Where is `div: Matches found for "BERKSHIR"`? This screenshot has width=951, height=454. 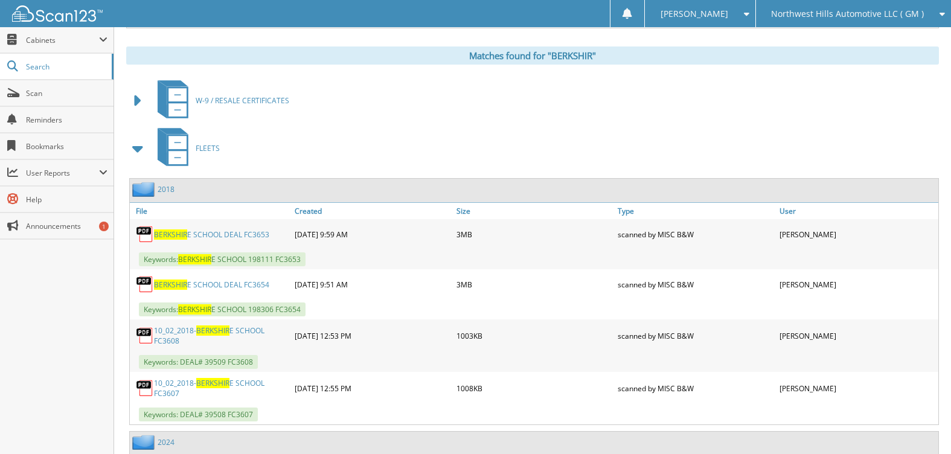
div: Matches found for "BERKSHIR" is located at coordinates (533, 56).